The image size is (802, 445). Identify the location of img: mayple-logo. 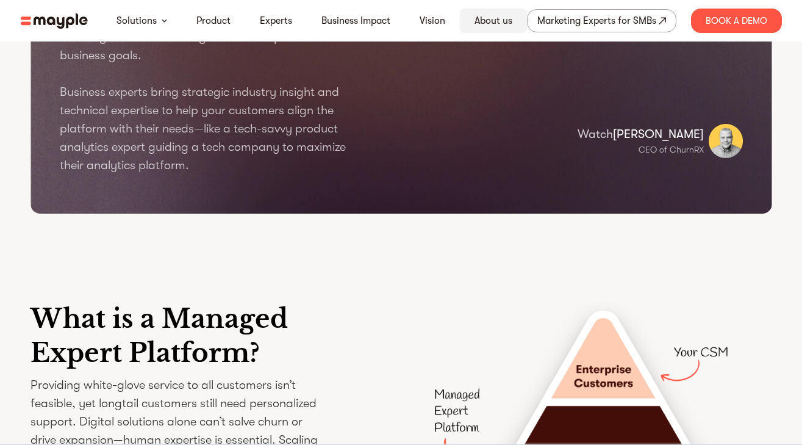
(54, 21).